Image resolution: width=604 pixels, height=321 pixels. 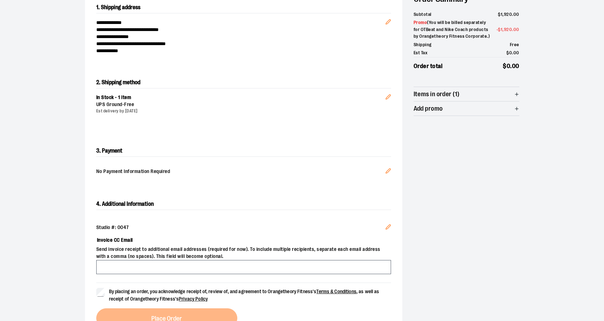 What do you see at coordinates (467, 94) in the screenshot?
I see `button: Items in order (1)` at bounding box center [467, 94].